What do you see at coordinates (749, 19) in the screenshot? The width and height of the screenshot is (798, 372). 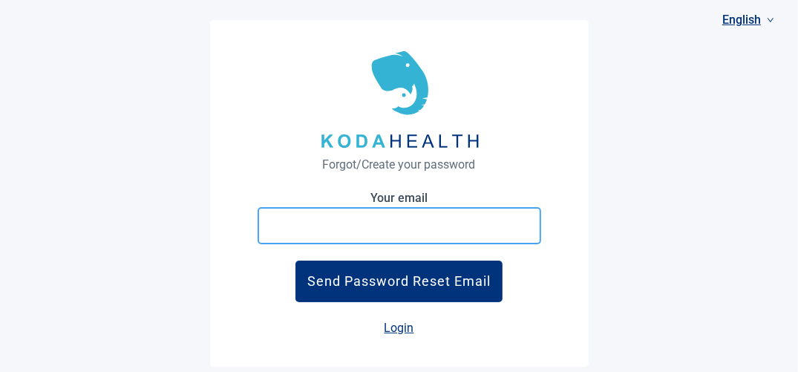 I see `a: Current language: English` at bounding box center [749, 19].